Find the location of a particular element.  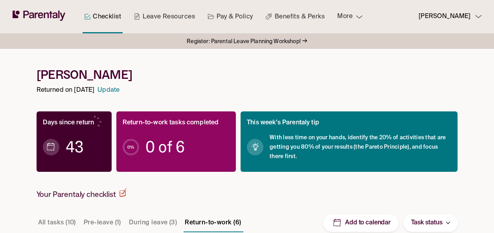

p: This week’s Parentaly tip is located at coordinates (283, 123).